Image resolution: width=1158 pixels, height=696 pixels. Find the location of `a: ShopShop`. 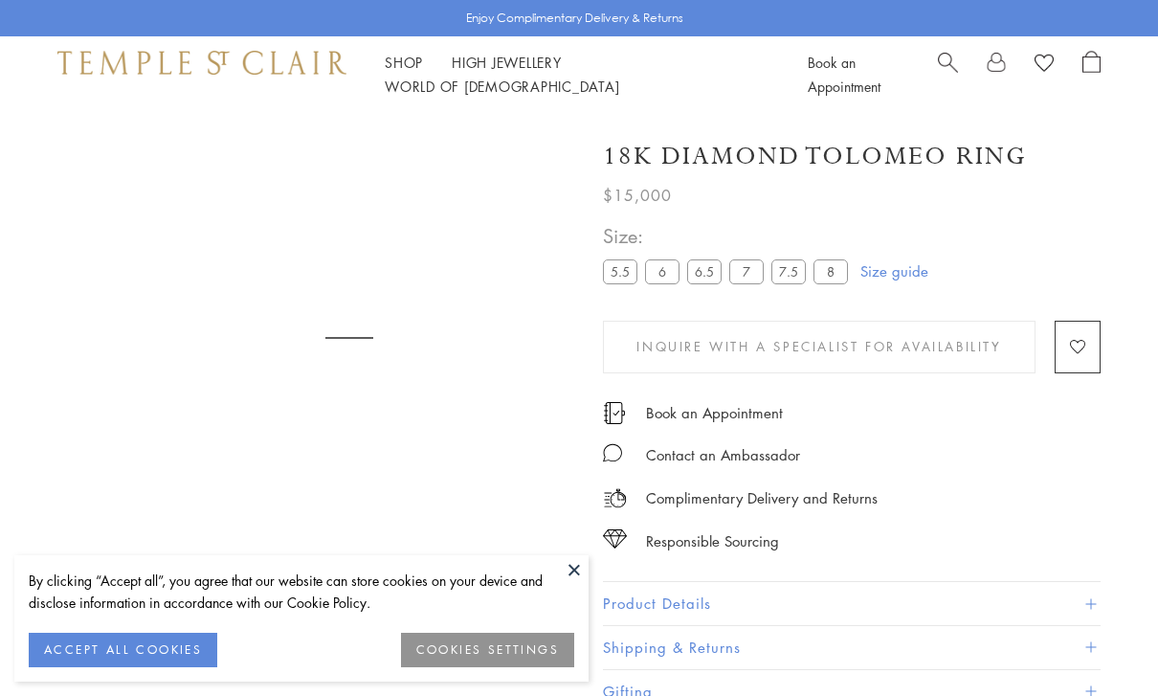

a: ShopShop is located at coordinates (404, 62).